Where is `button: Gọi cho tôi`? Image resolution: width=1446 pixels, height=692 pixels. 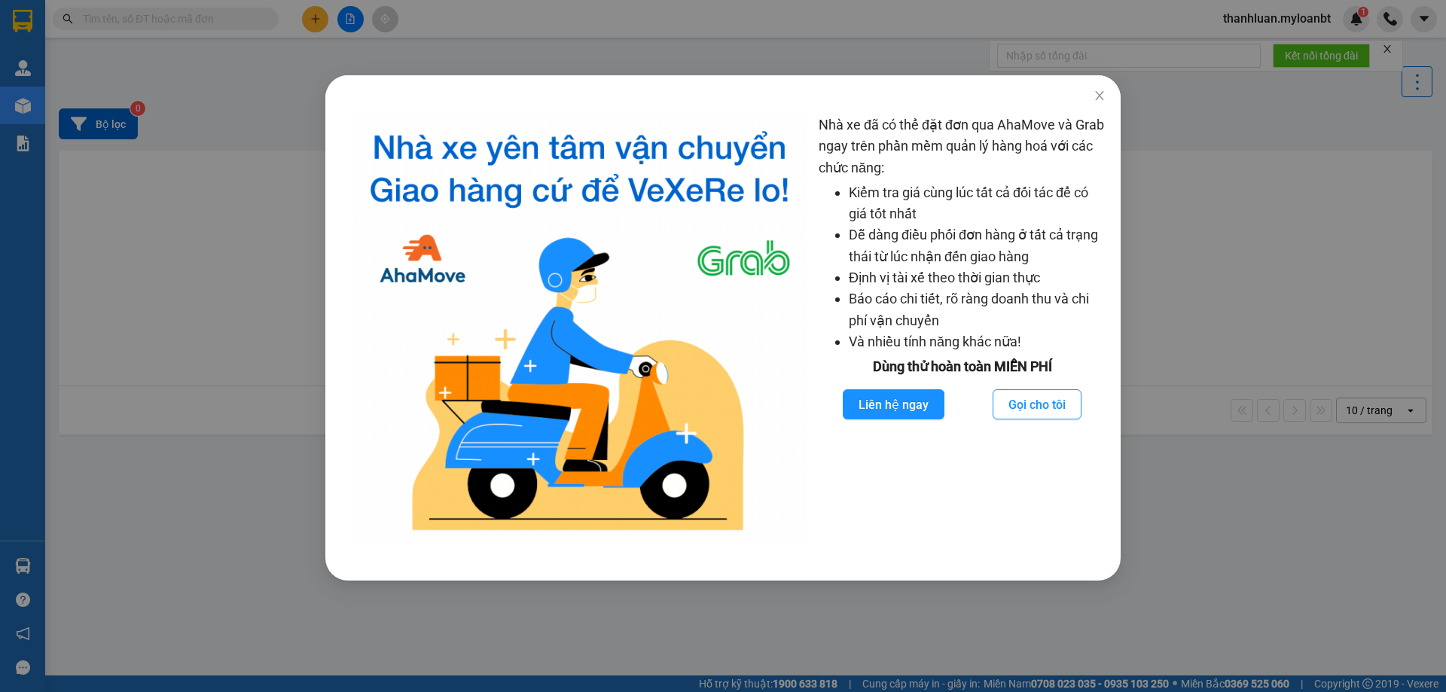 button: Gọi cho tôi is located at coordinates (1037, 404).